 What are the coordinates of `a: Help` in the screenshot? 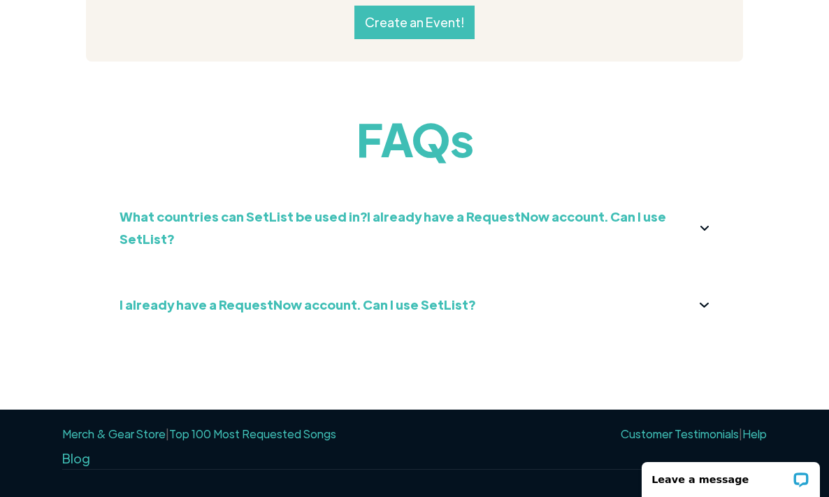 It's located at (754, 434).